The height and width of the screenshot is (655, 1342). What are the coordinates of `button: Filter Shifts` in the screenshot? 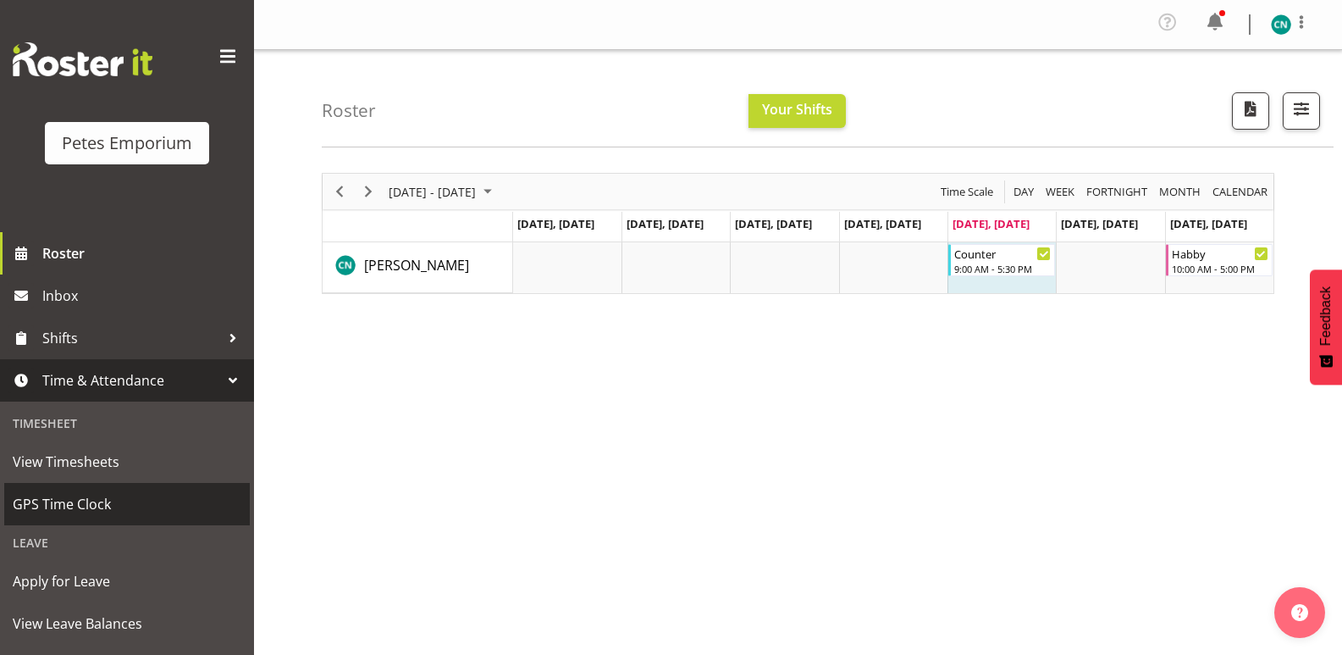 It's located at (1301, 111).